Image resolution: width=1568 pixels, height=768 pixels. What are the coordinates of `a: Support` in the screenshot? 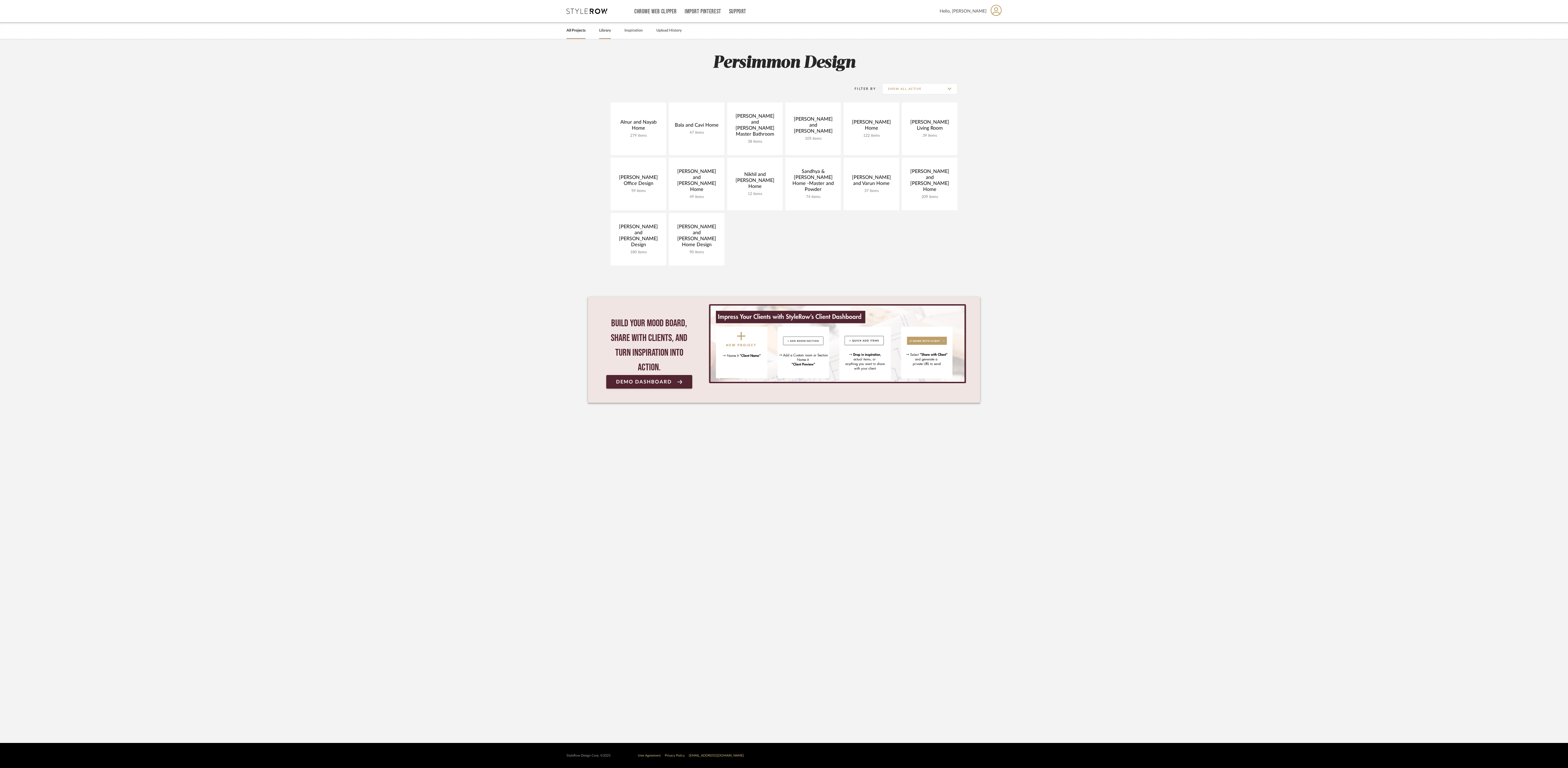 It's located at (737, 11).